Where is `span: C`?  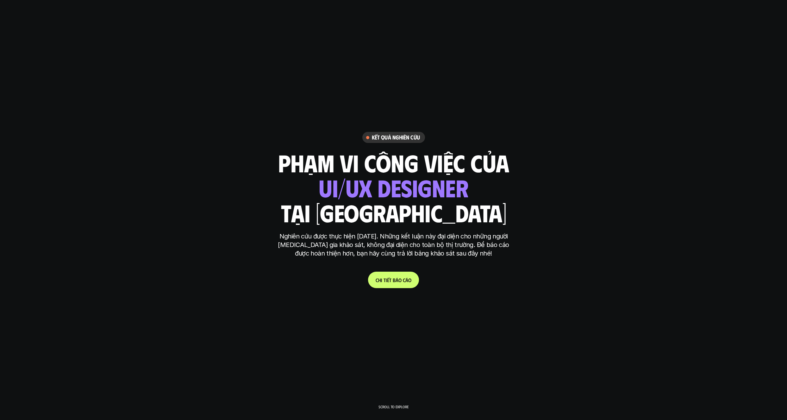
span: C is located at coordinates (377, 280).